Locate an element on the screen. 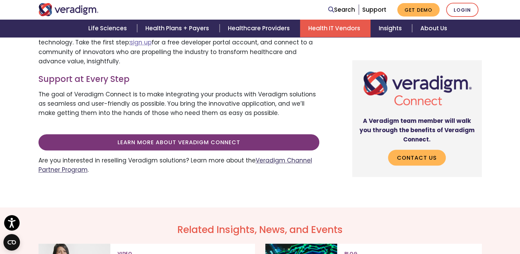 This screenshot has width=520, height=254. img: Veradigm Connect is located at coordinates (417, 88).